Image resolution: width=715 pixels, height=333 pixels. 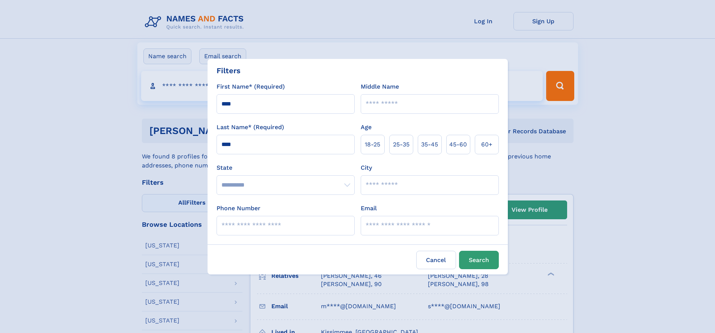 What do you see at coordinates (380, 87) in the screenshot?
I see `label: Middle Name` at bounding box center [380, 87].